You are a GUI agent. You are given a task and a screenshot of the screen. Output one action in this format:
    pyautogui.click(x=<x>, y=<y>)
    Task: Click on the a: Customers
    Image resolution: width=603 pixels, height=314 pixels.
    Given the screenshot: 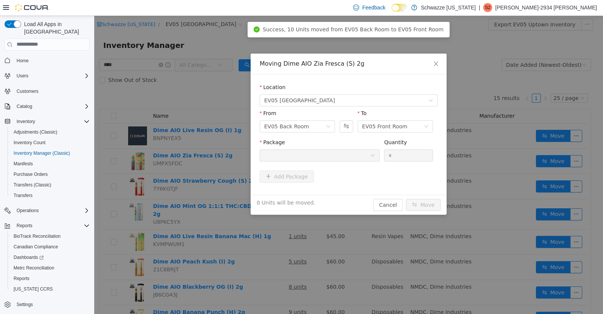 What is the action you would take?
    pyautogui.click(x=28, y=91)
    